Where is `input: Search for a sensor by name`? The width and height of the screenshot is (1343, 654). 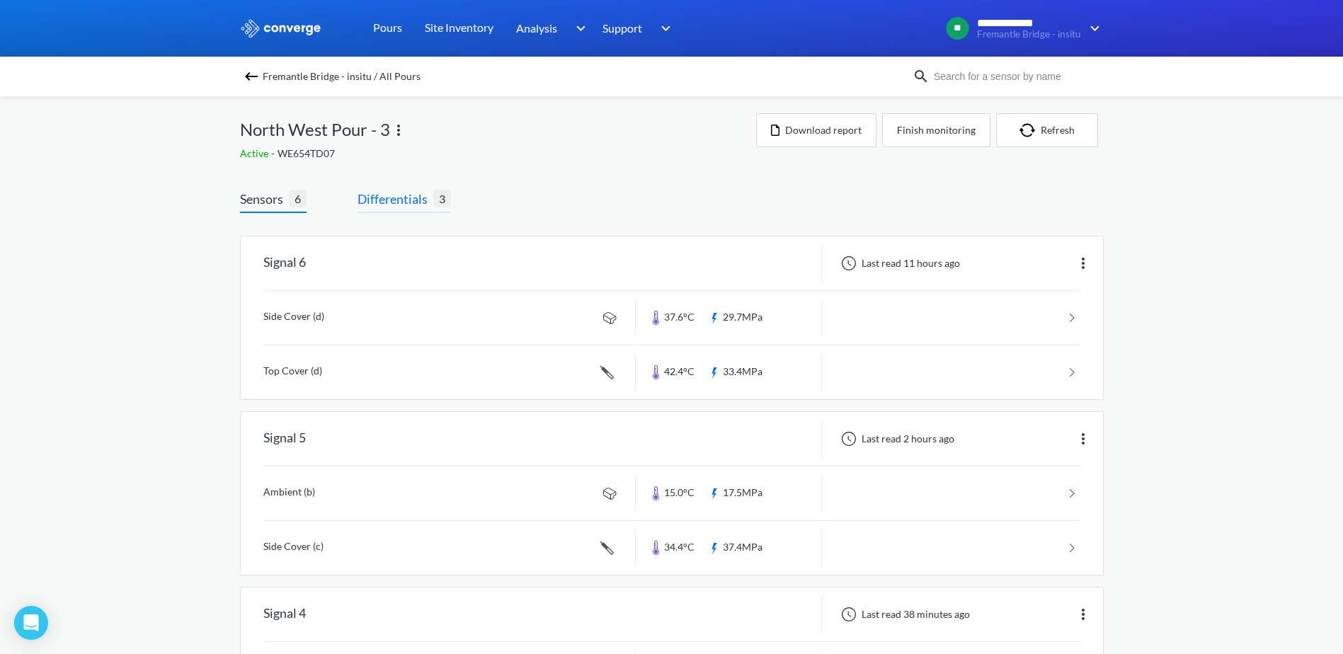
input: Search for a sensor by name is located at coordinates (1015, 76).